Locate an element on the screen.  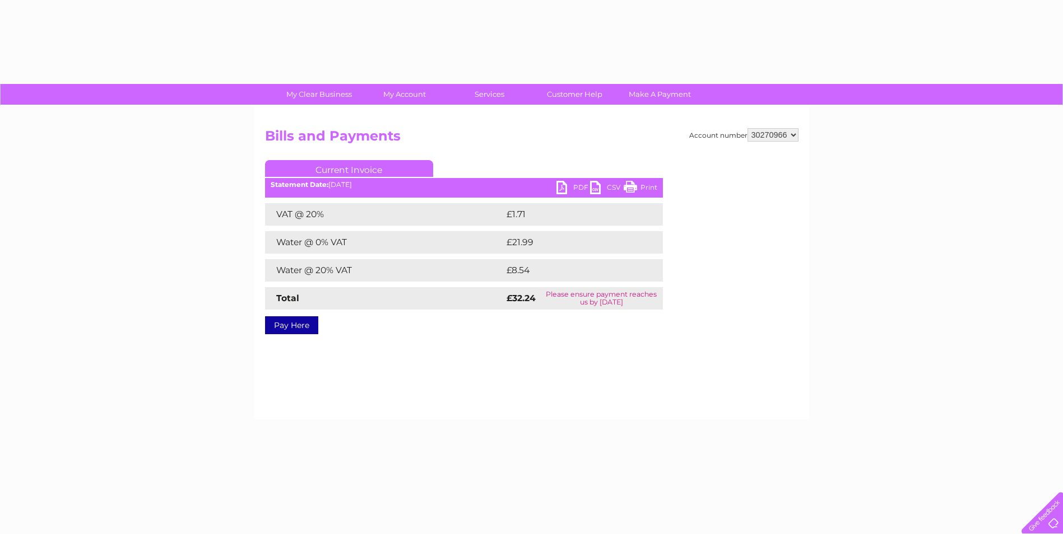
a: Pay Here is located at coordinates (291, 325).